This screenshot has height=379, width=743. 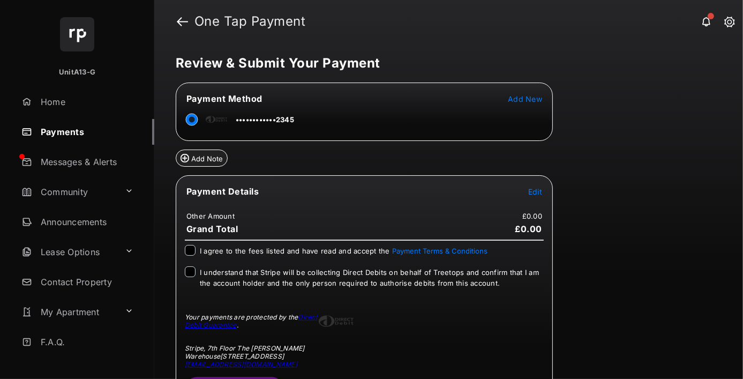 What do you see at coordinates (69, 252) in the screenshot?
I see `a: Lease Options` at bounding box center [69, 252].